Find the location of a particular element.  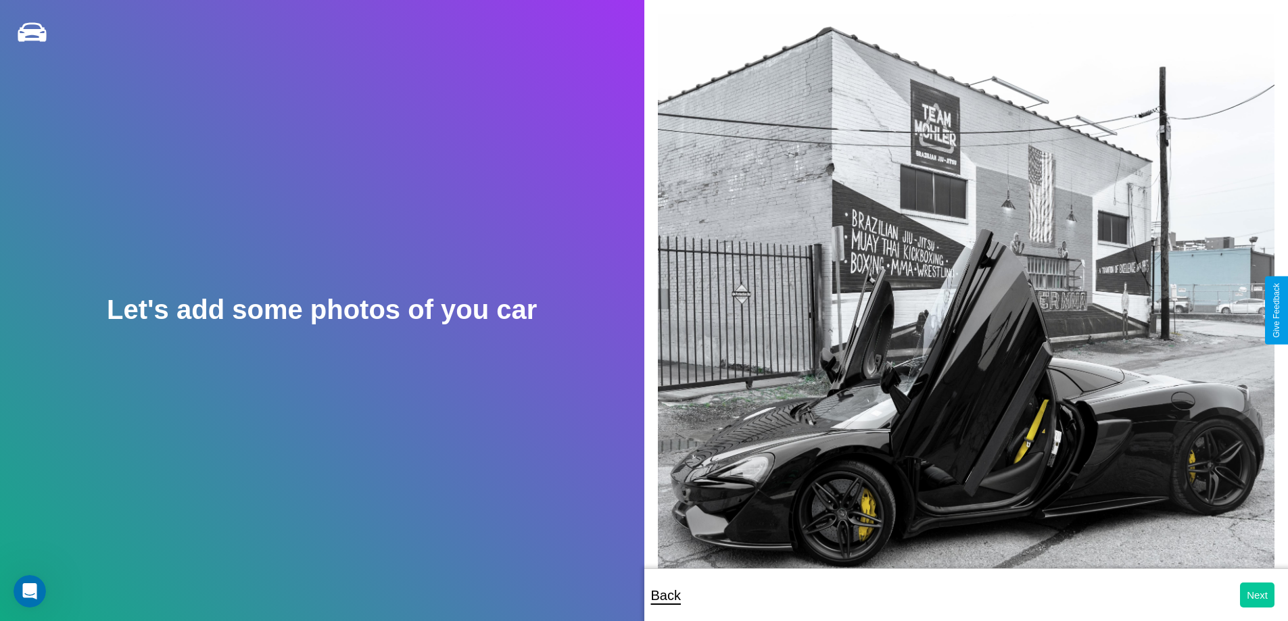

h2: Let's add some photos of you car is located at coordinates (322, 310).